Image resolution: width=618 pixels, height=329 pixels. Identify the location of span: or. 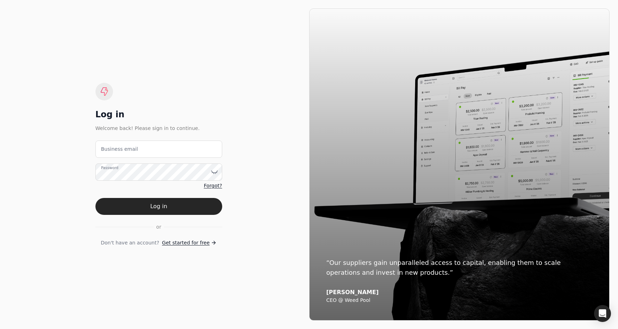
(159, 227).